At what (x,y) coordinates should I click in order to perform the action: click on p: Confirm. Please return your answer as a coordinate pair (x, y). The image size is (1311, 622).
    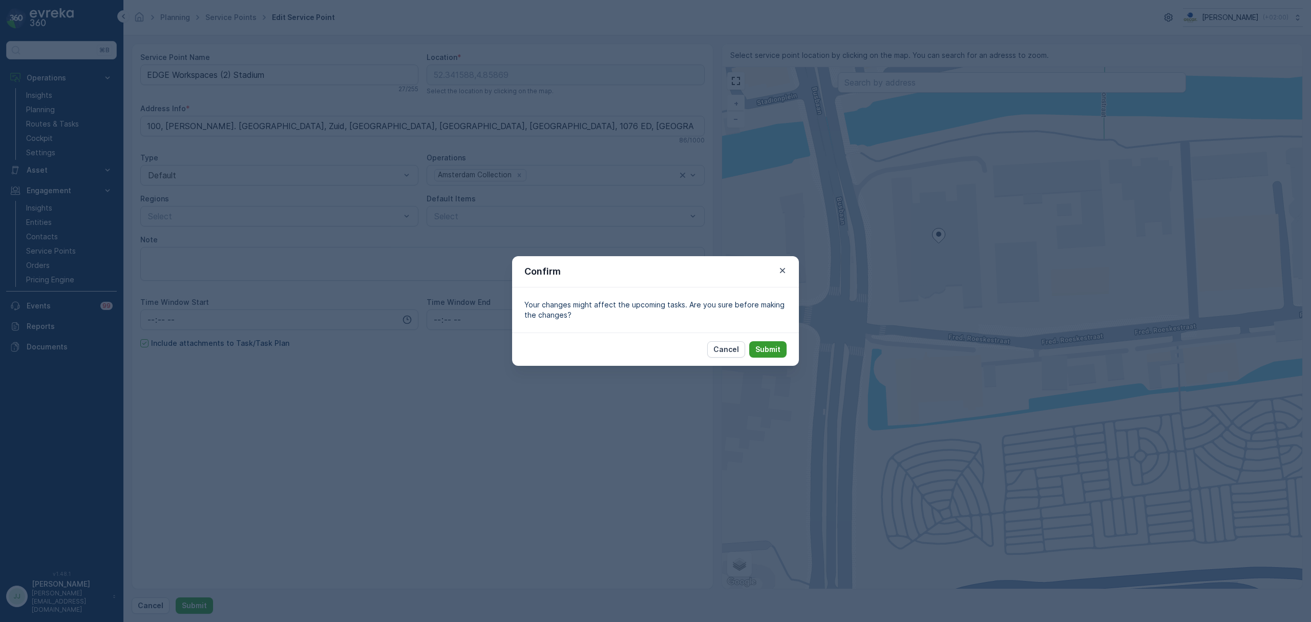
    Looking at the image, I should click on (542, 271).